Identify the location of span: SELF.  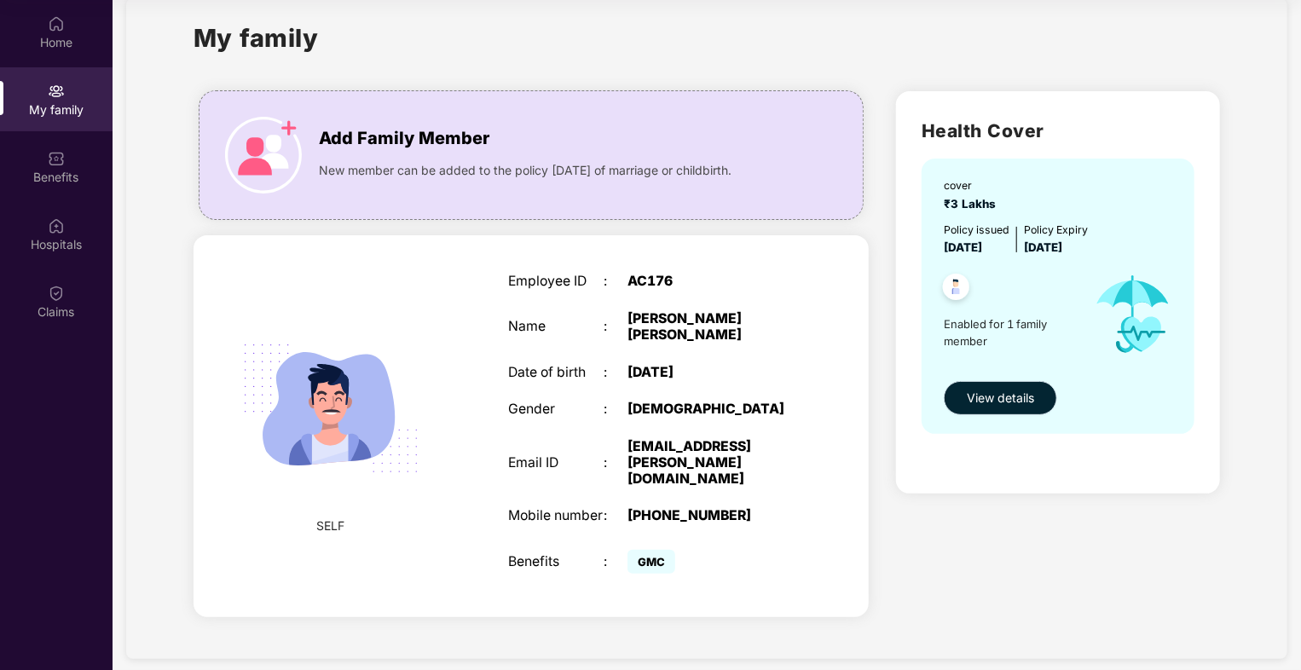
(330, 526).